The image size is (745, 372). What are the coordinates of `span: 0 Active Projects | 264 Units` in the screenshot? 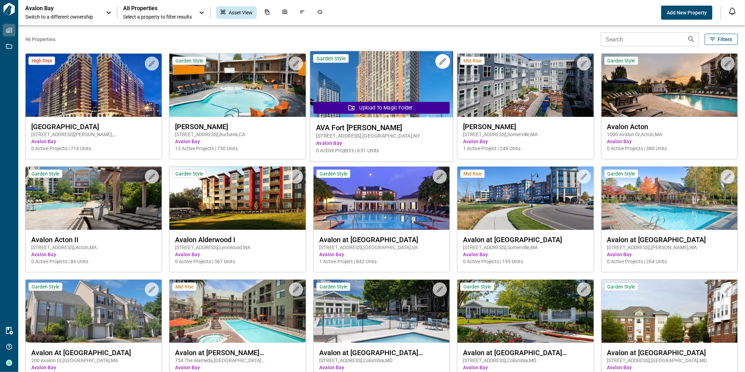 It's located at (670, 261).